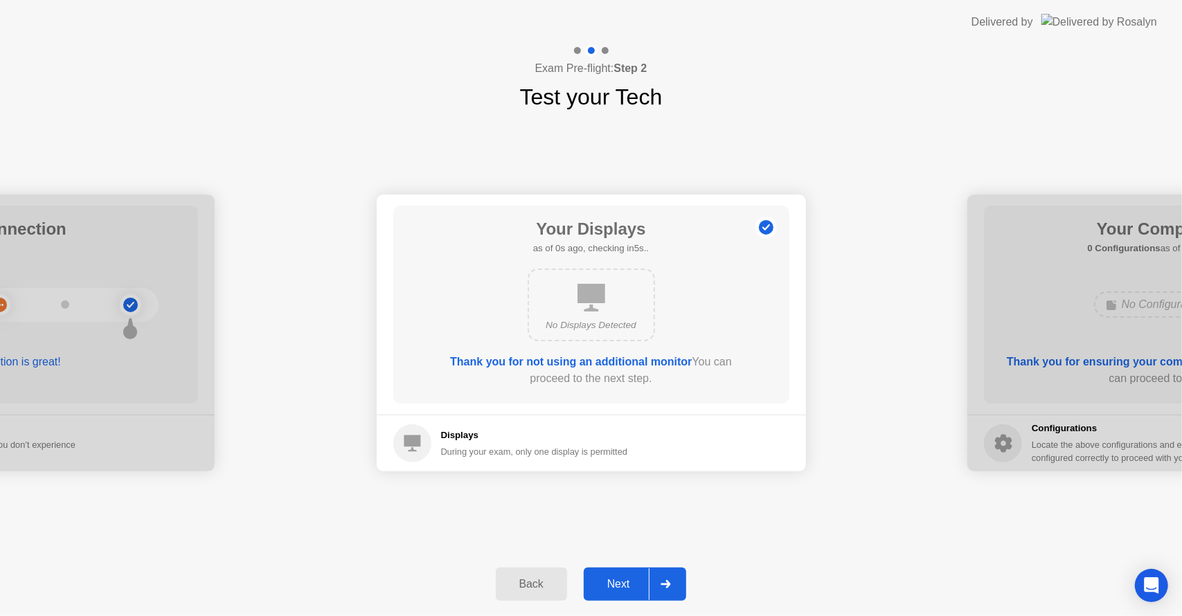  I want to click on div: Next, so click(619, 585).